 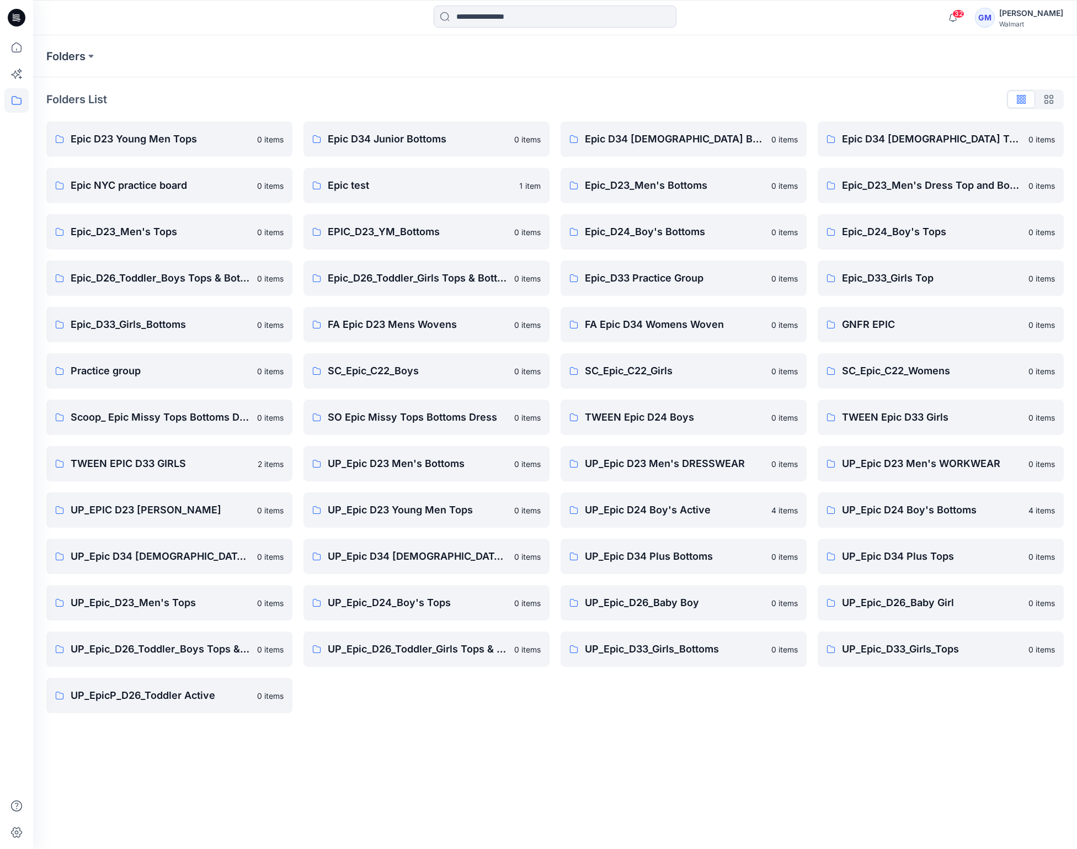 I want to click on a: Epic_D33_Girls_Bottoms0 items, so click(x=169, y=324).